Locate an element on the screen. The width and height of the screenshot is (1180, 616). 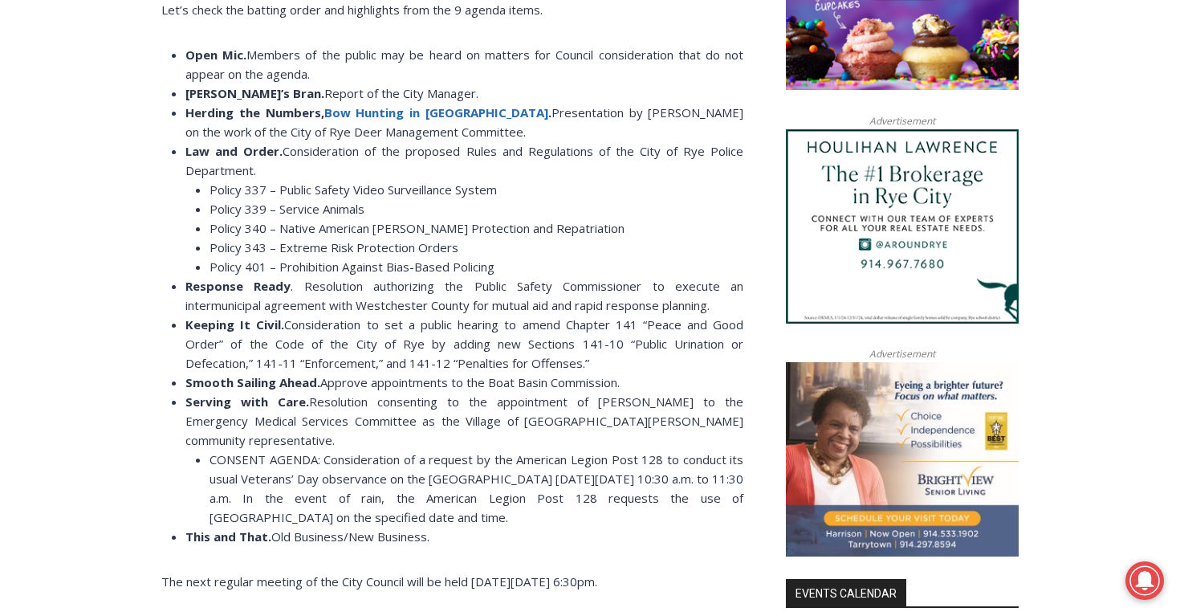
span: Consideration to set a public hearing to amend Chapter 141 “Peace and Good Order” of the Code of ... is located at coordinates (464, 344).